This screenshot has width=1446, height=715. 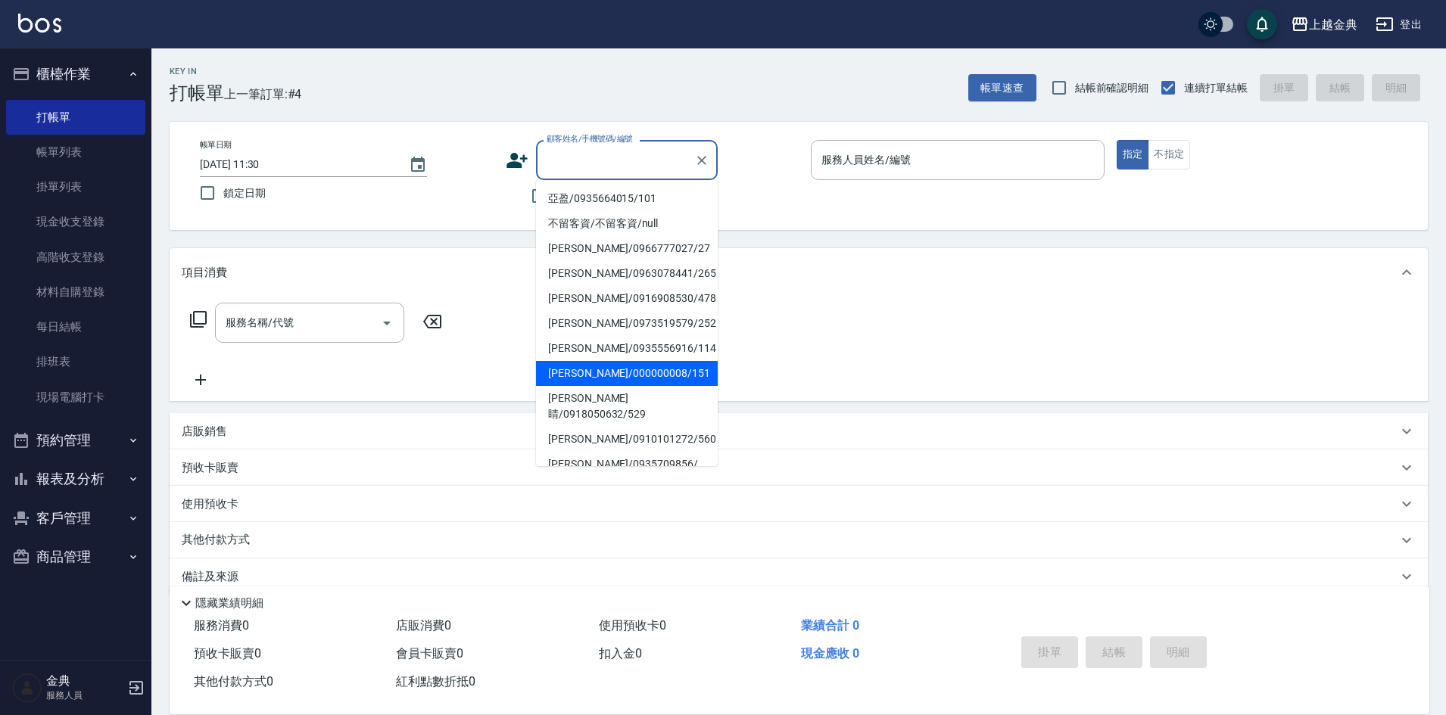 What do you see at coordinates (229, 603) in the screenshot?
I see `p: 隱藏業績明細` at bounding box center [229, 603].